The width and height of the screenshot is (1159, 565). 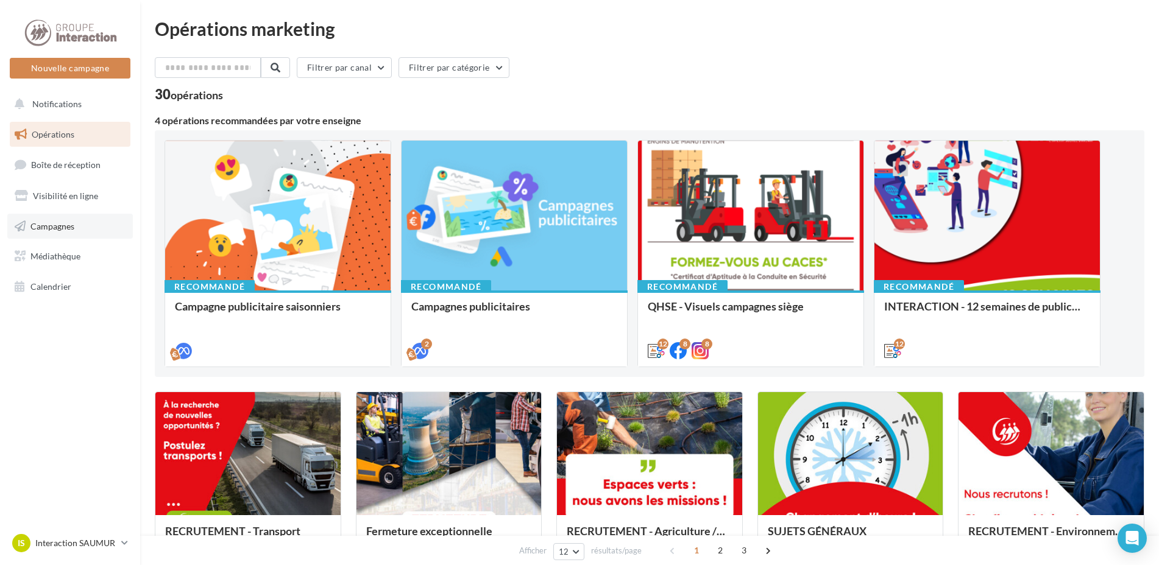 What do you see at coordinates (649, 29) in the screenshot?
I see `div: Opérations marketing` at bounding box center [649, 29].